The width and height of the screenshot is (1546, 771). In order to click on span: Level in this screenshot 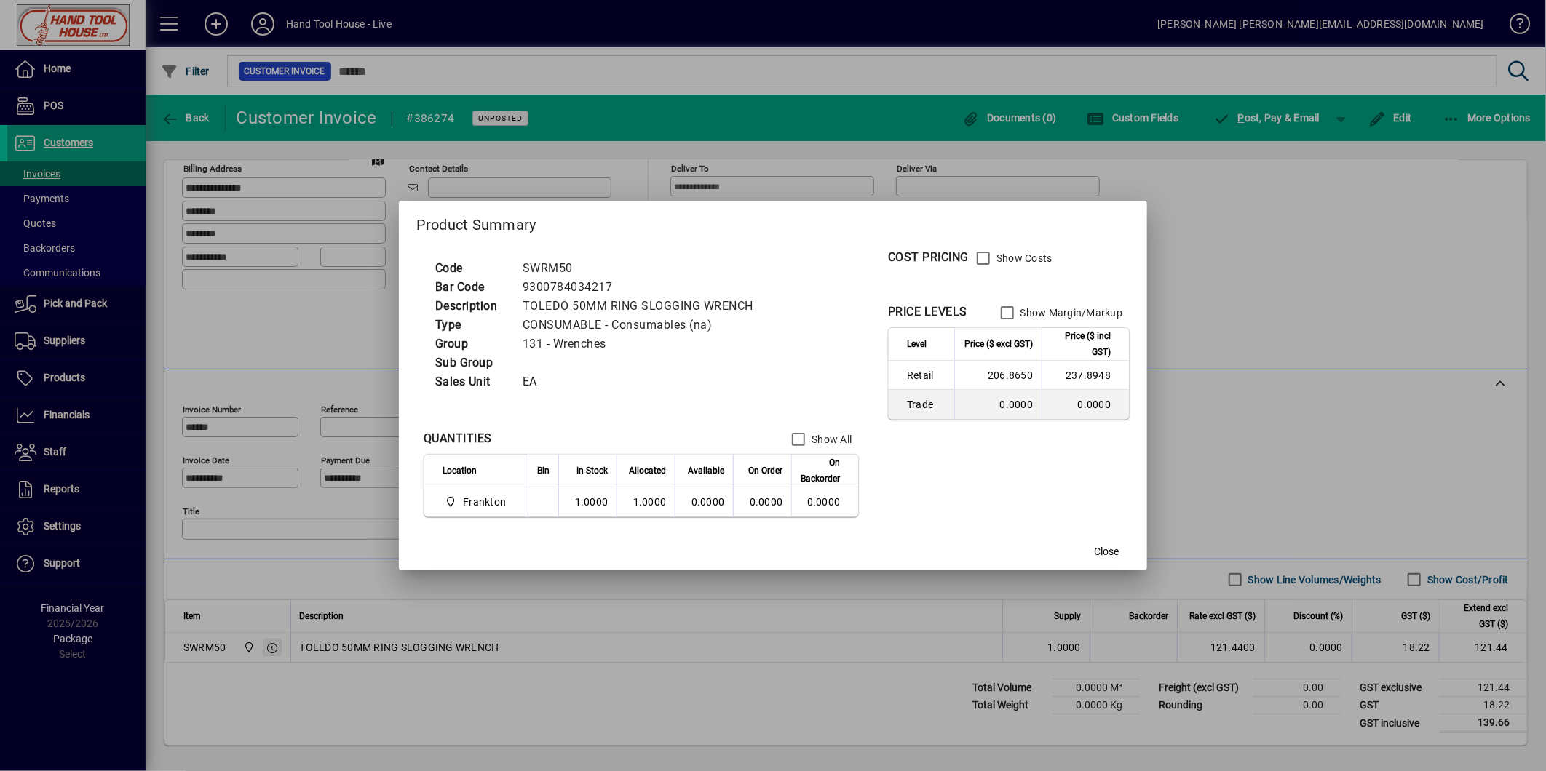, I will do `click(916, 344)`.